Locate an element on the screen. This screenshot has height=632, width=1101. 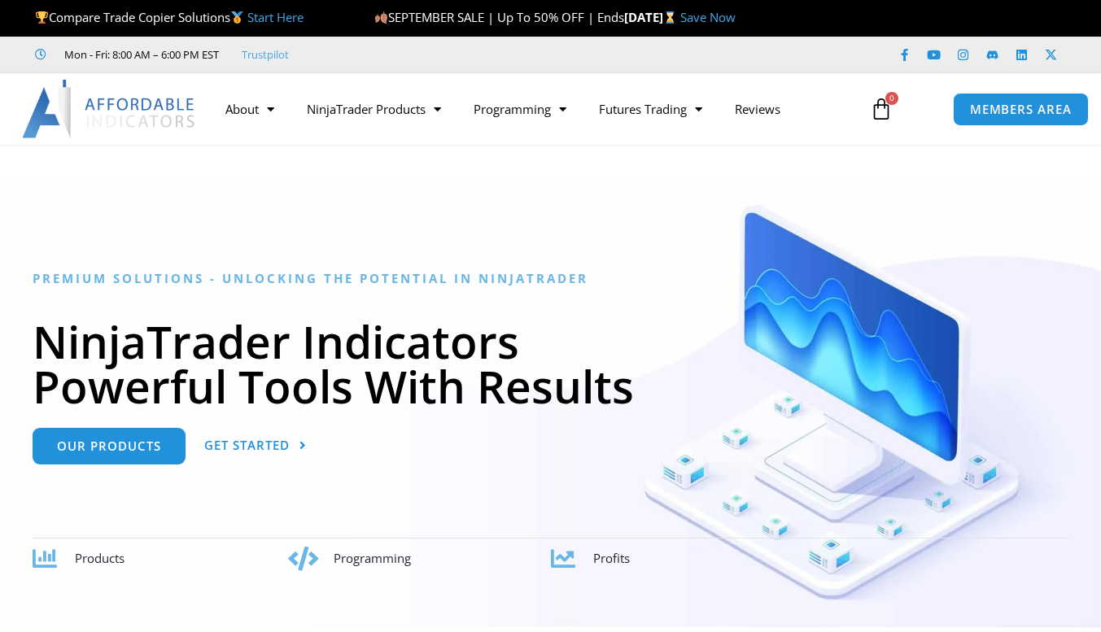
a: Start Here is located at coordinates (275, 17).